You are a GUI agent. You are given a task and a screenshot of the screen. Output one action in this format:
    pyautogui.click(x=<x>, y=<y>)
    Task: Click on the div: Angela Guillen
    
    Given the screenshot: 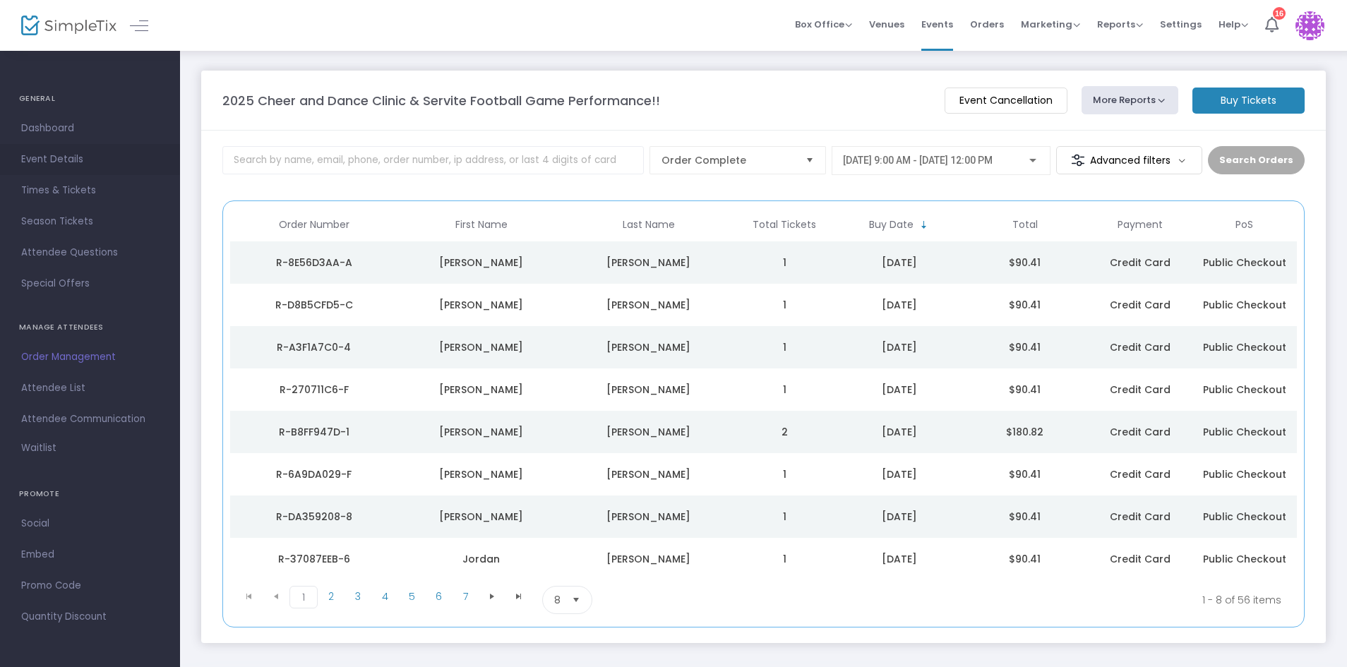 What is the action you would take?
    pyautogui.click(x=481, y=517)
    